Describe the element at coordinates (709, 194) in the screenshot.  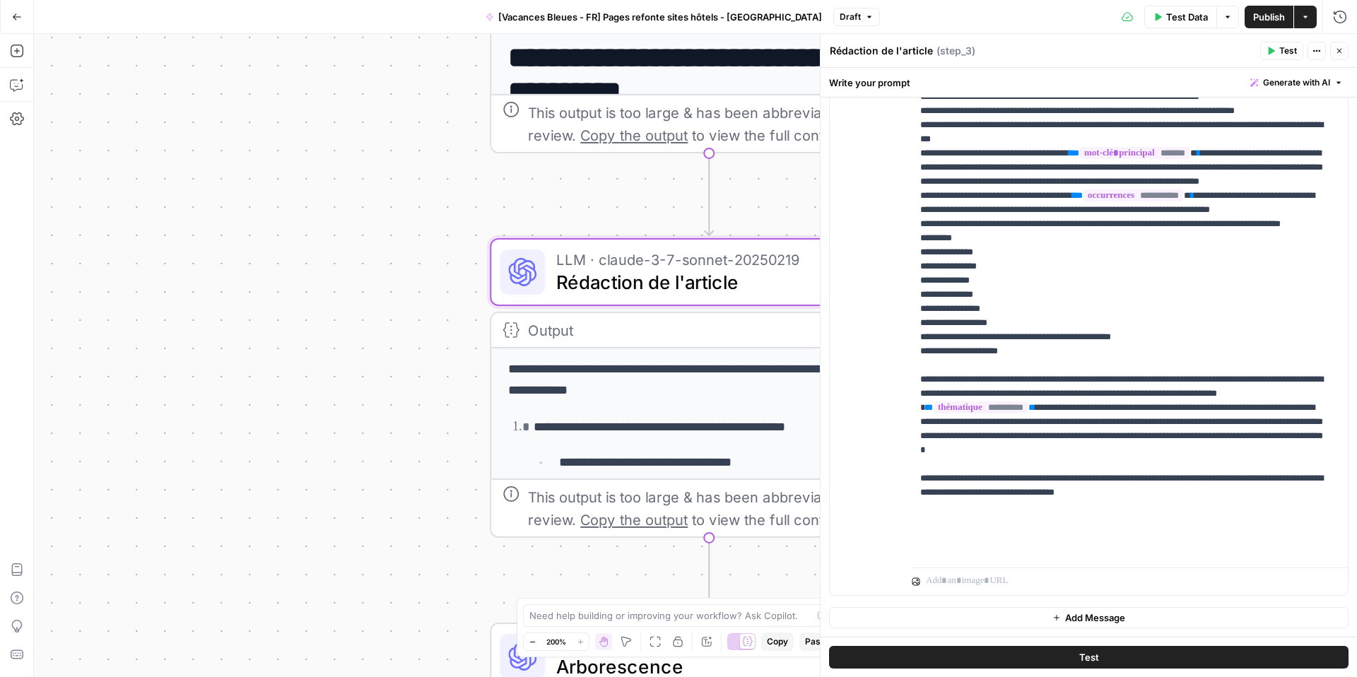
I see `g: Edge from step_1 to step_3` at that location.